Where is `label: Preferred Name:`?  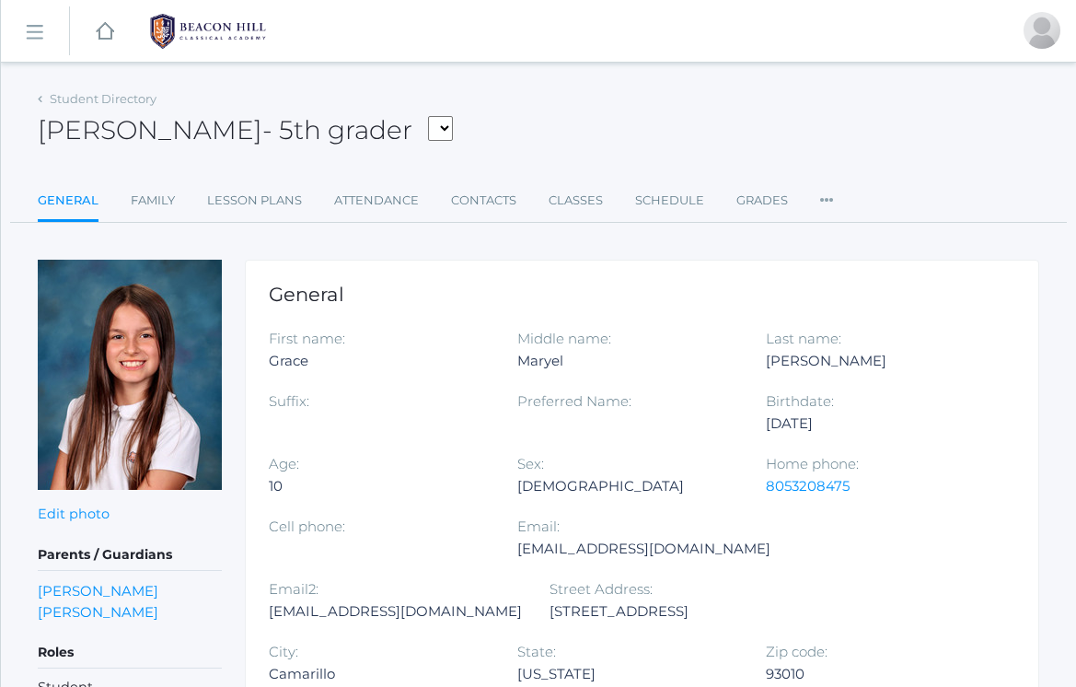
label: Preferred Name: is located at coordinates (574, 400).